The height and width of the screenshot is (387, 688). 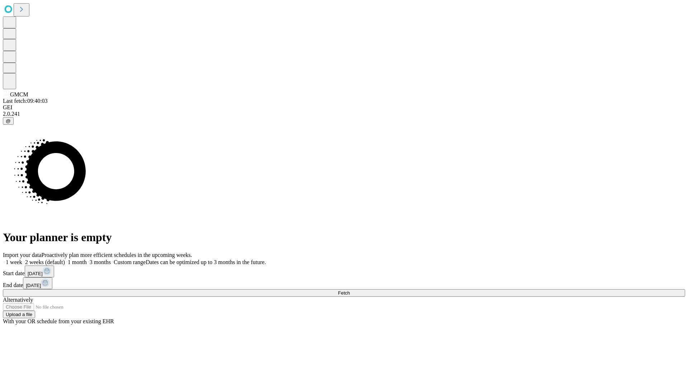 I want to click on span: Alternatively, so click(x=18, y=299).